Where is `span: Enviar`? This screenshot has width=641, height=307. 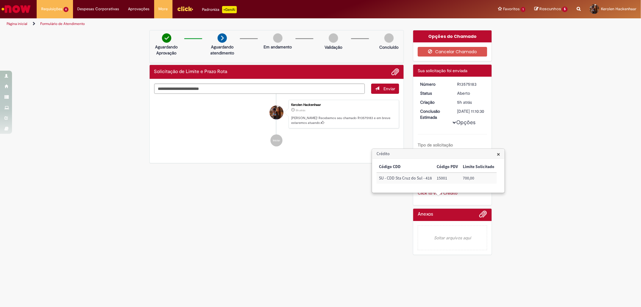
span: Enviar is located at coordinates (389, 89).